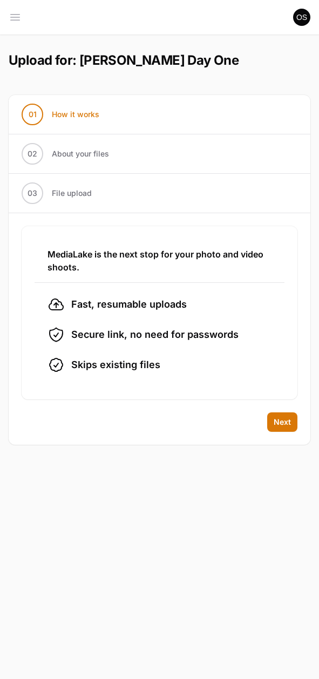 The height and width of the screenshot is (679, 319). I want to click on button: 01 How it works, so click(60, 115).